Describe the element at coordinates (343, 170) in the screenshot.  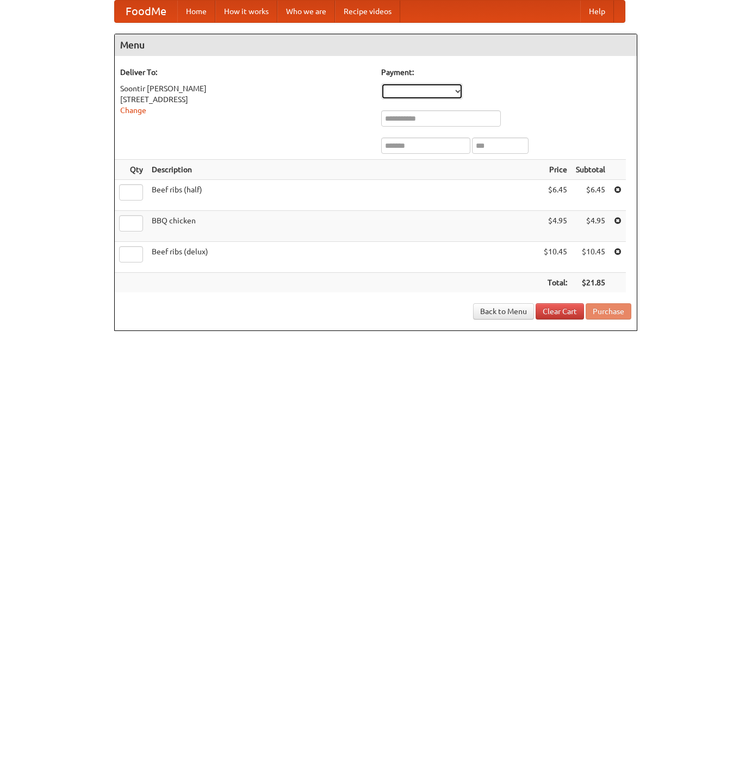
I see `th: Description` at that location.